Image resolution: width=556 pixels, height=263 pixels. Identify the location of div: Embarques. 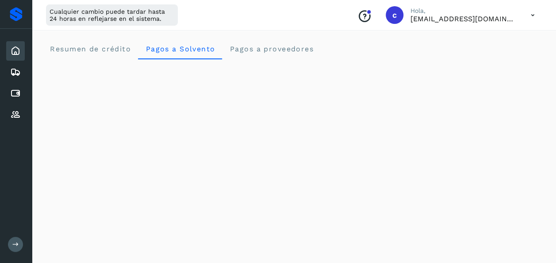
(15, 72).